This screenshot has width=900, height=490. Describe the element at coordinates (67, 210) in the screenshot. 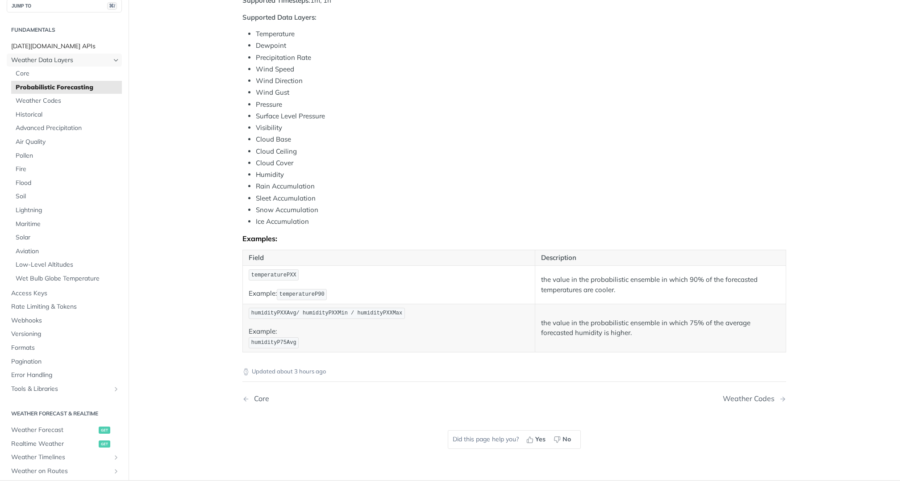

I see `span: Lightning` at that location.